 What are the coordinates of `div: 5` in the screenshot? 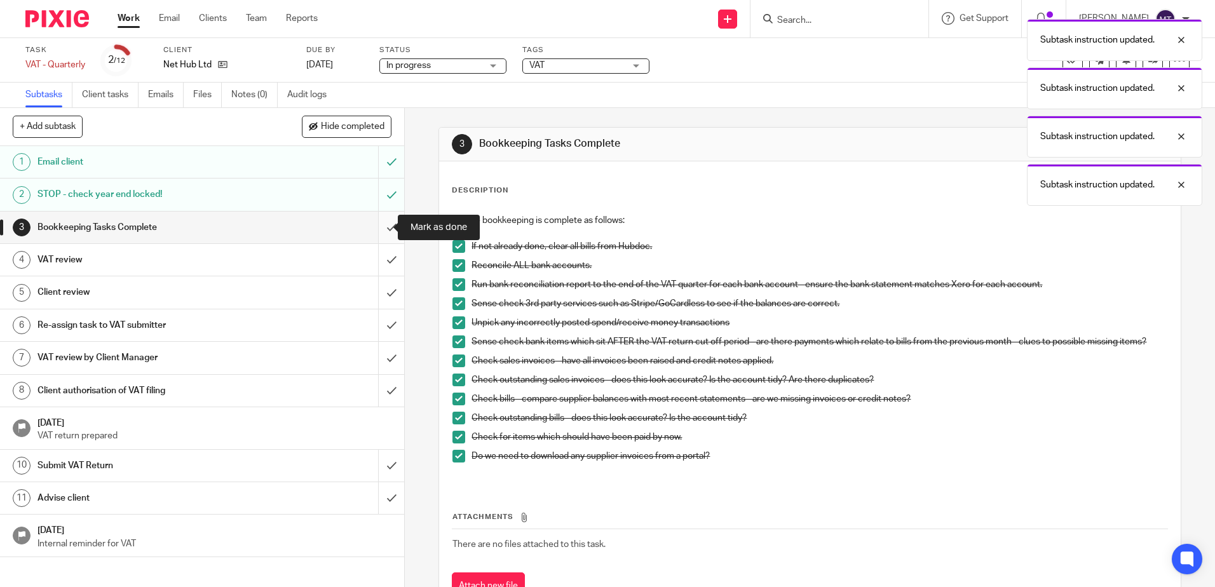 It's located at (22, 293).